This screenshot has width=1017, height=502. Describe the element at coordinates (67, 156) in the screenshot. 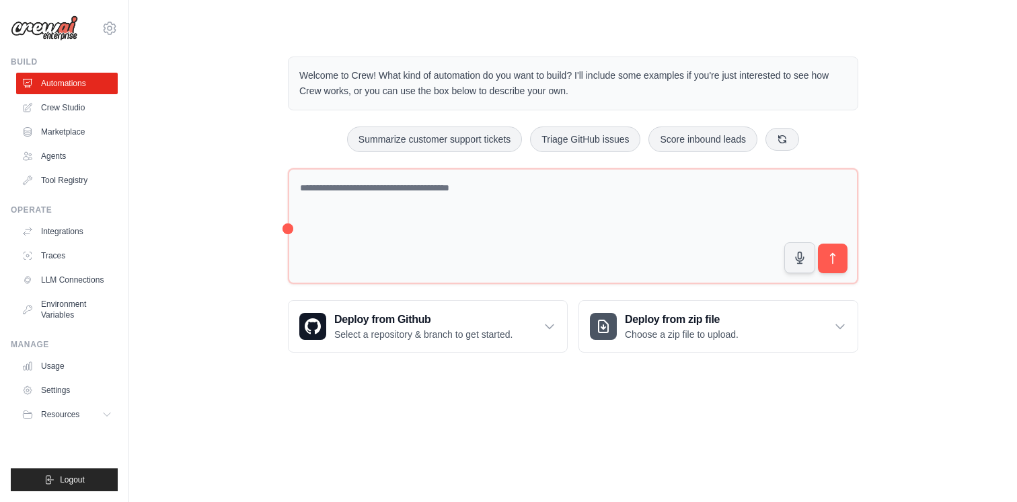

I see `a: Agents` at that location.